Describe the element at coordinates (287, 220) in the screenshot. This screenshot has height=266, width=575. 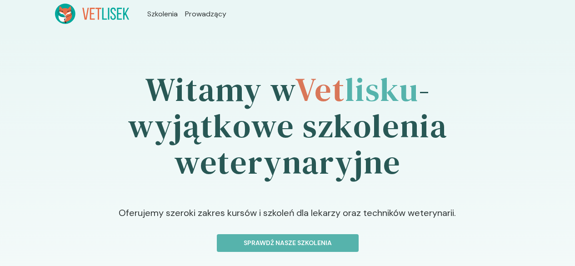
I see `p: Oferujemy szeroki zakres kursów i szkoleń dla lekarzy oraz techników weterynarii.` at that location.